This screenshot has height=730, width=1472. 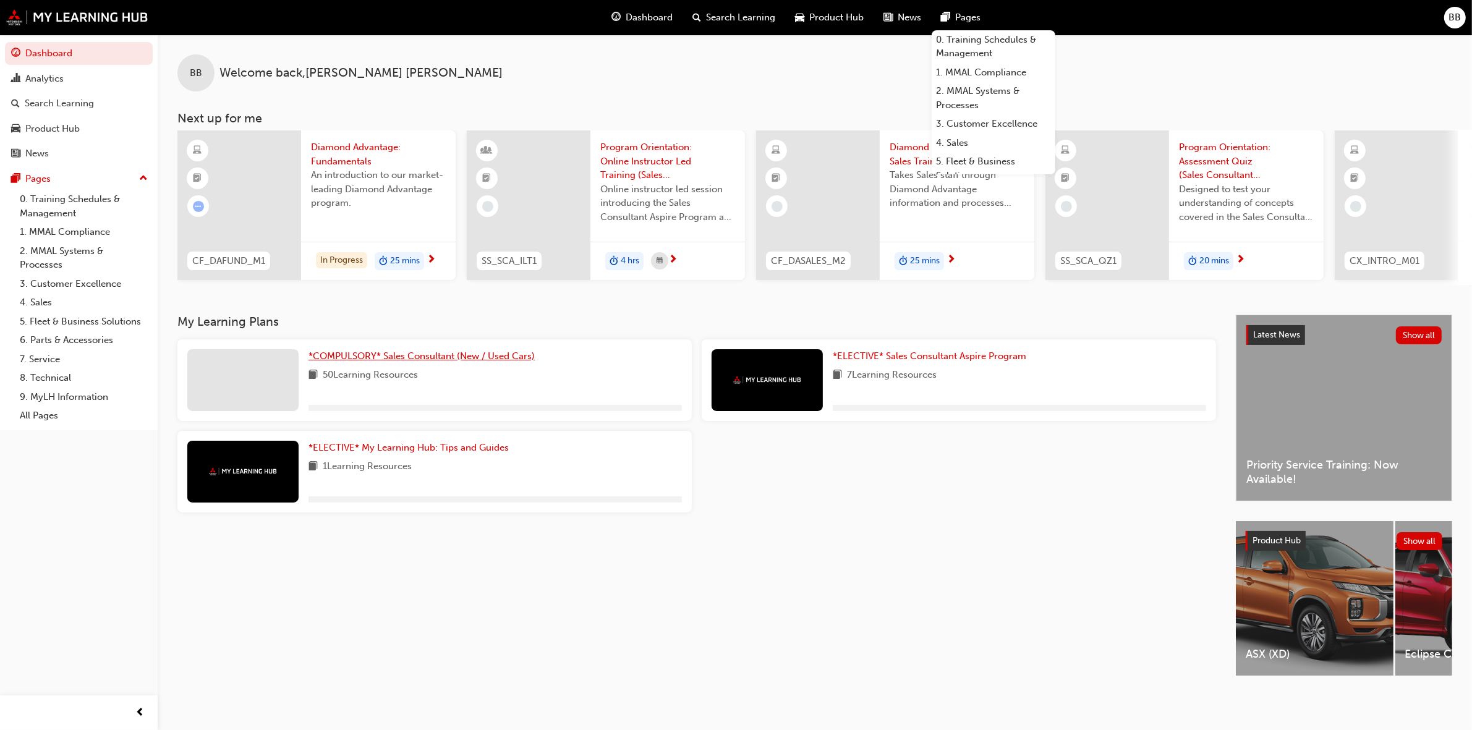 What do you see at coordinates (378, 189) in the screenshot?
I see `span: An introduction to our market-leading Diamond Advantage program.` at bounding box center [378, 189].